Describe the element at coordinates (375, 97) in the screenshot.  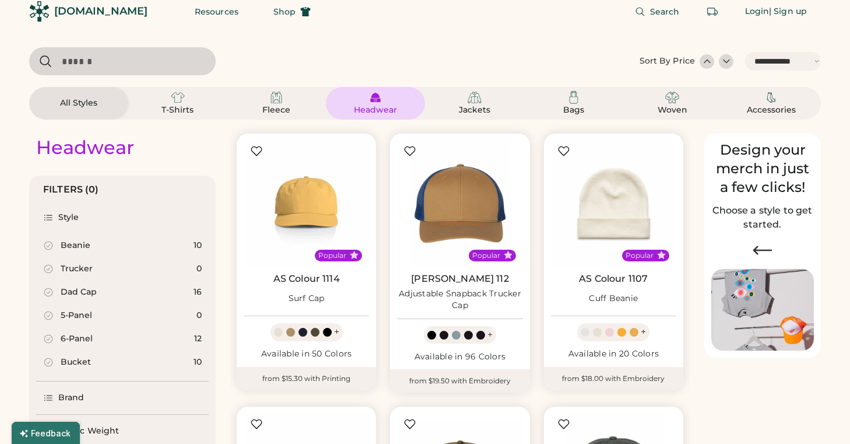
I see `img: Headwear Icon` at that location.